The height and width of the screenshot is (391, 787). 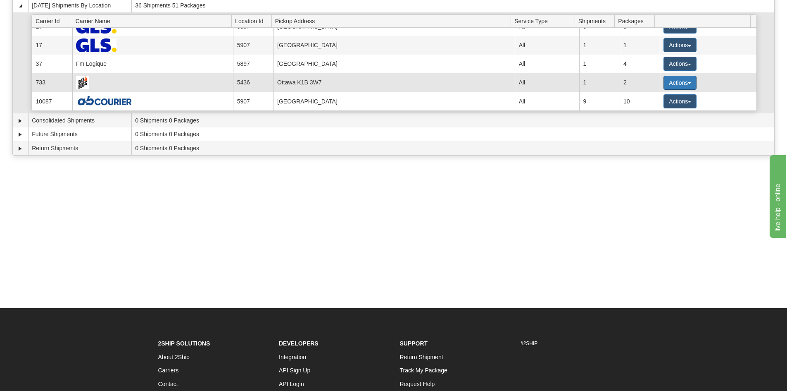 What do you see at coordinates (41, 10) in the screenshot?
I see `div: live help - online` at bounding box center [41, 10].